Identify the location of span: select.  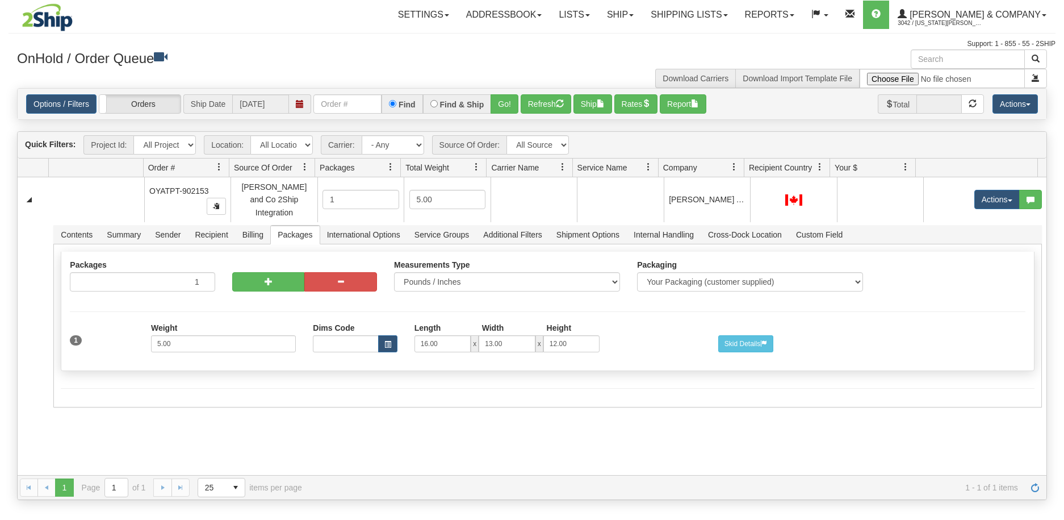
(236, 487).